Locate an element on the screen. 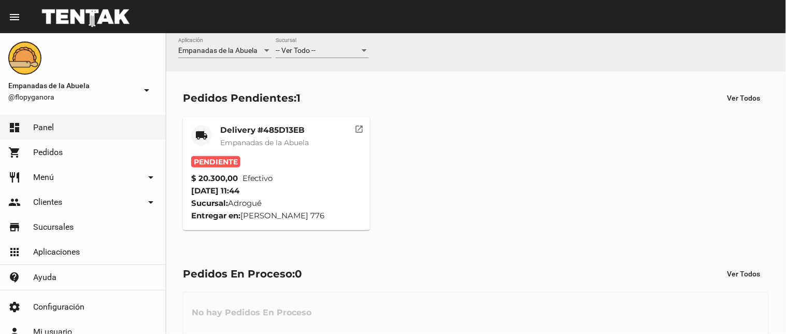  span: @flopyganora is located at coordinates (72, 97).